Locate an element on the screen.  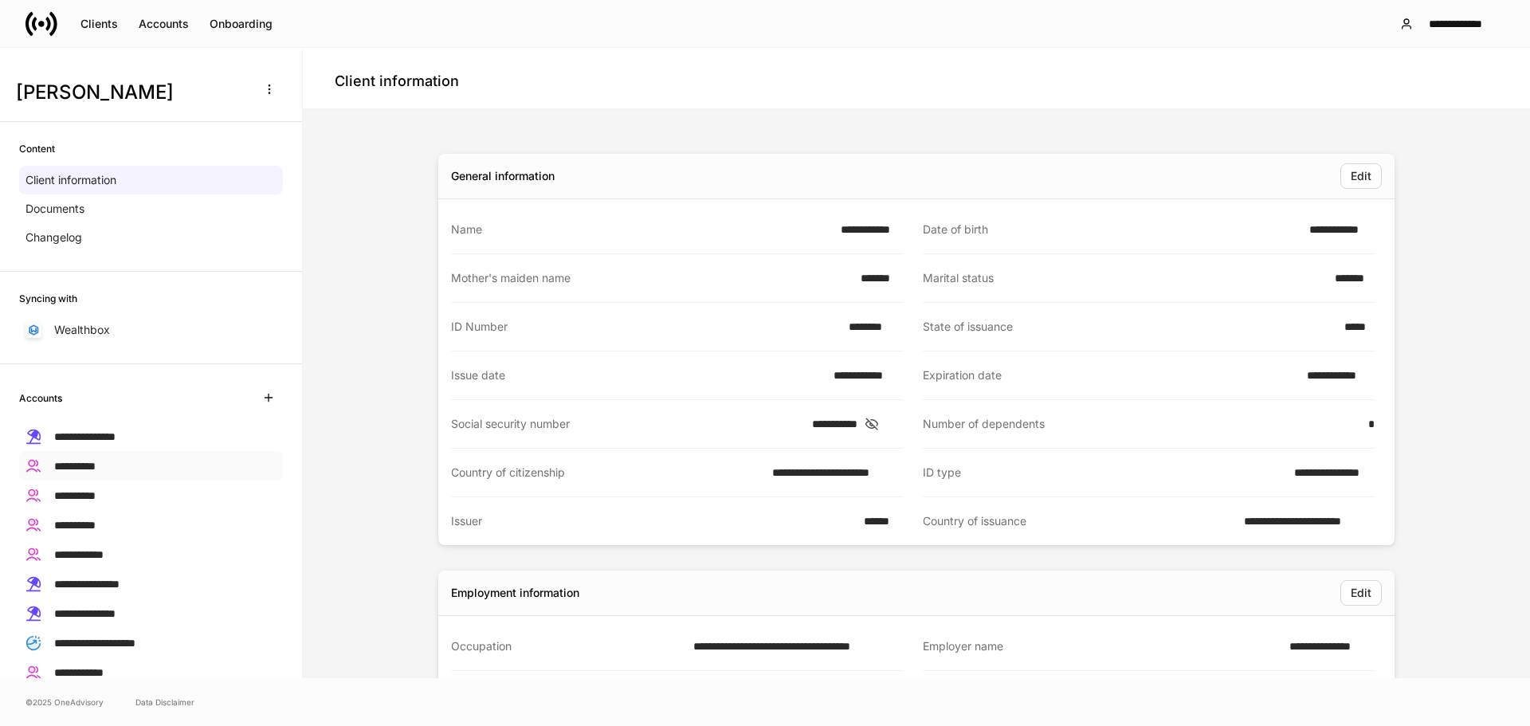
a: Wealthbox is located at coordinates (151, 330).